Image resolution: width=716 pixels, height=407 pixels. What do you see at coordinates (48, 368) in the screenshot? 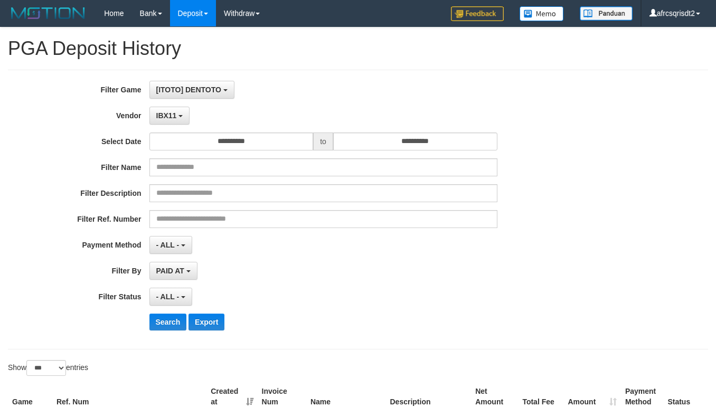
I see `label: Show entries` at bounding box center [48, 368].